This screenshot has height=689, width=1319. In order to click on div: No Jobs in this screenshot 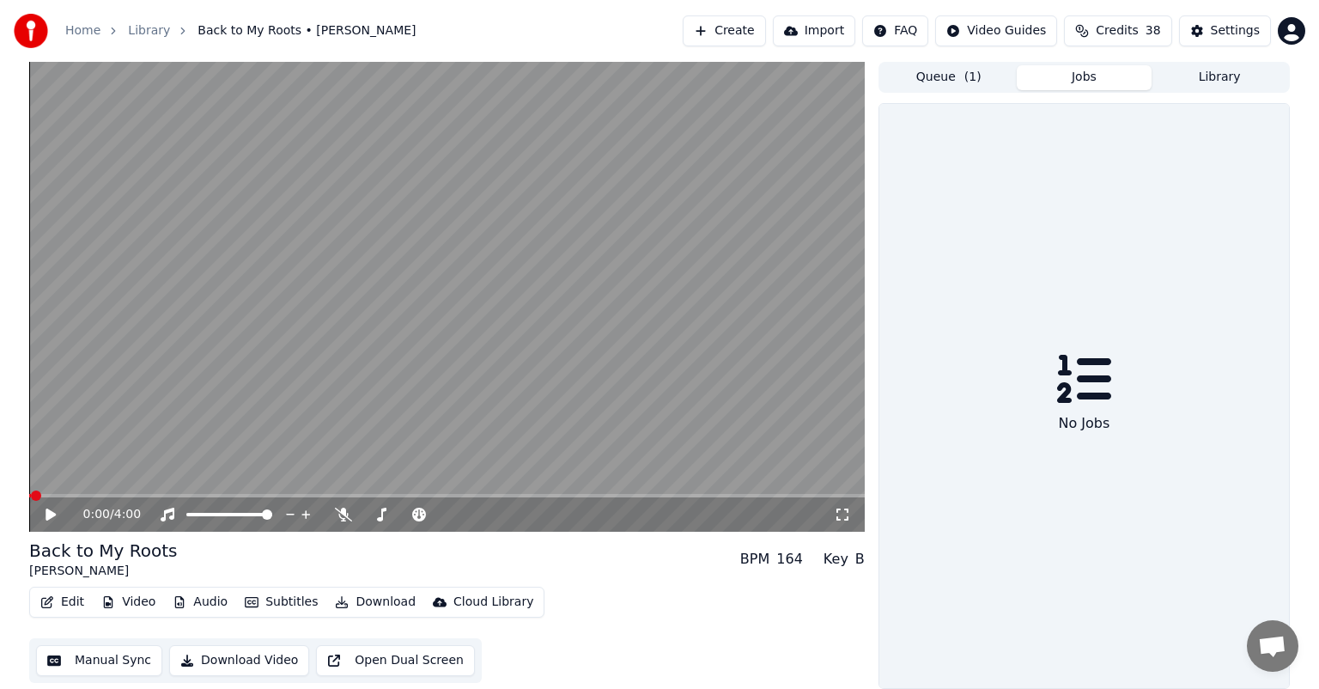, I will do `click(1084, 423)`.